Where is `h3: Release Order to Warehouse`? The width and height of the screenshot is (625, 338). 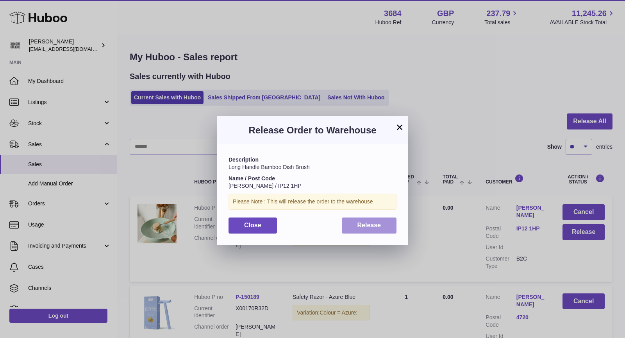 h3: Release Order to Warehouse is located at coordinates (313, 130).